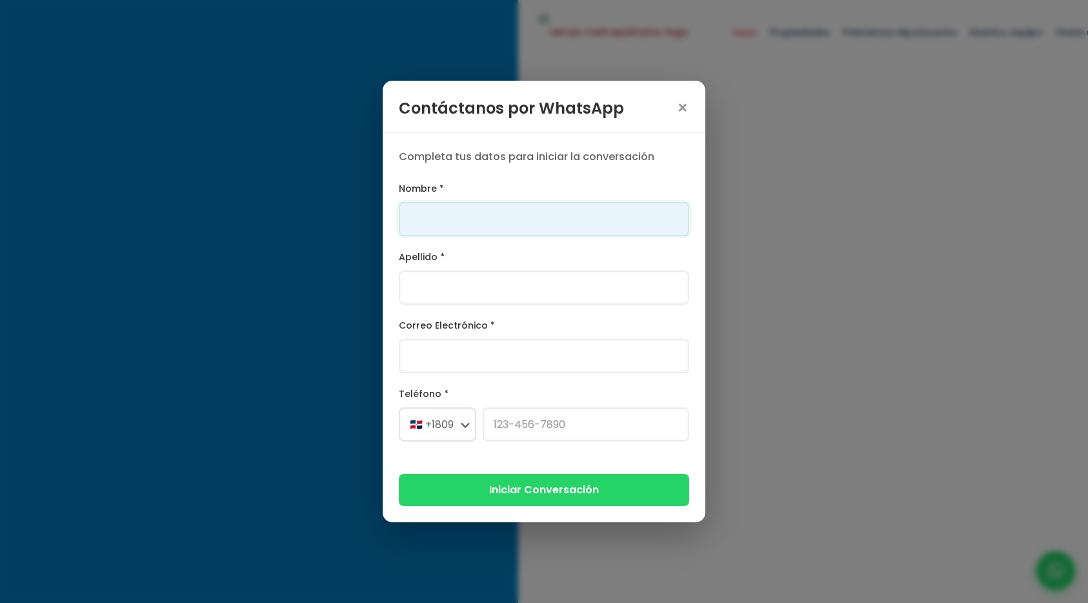  What do you see at coordinates (544, 257) in the screenshot?
I see `label: Apellido *` at bounding box center [544, 257].